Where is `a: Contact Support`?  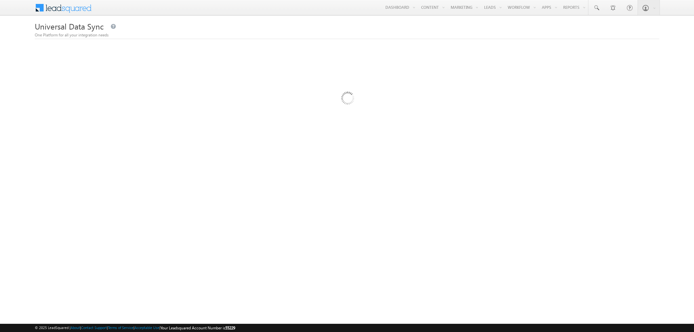 a: Contact Support is located at coordinates (94, 327).